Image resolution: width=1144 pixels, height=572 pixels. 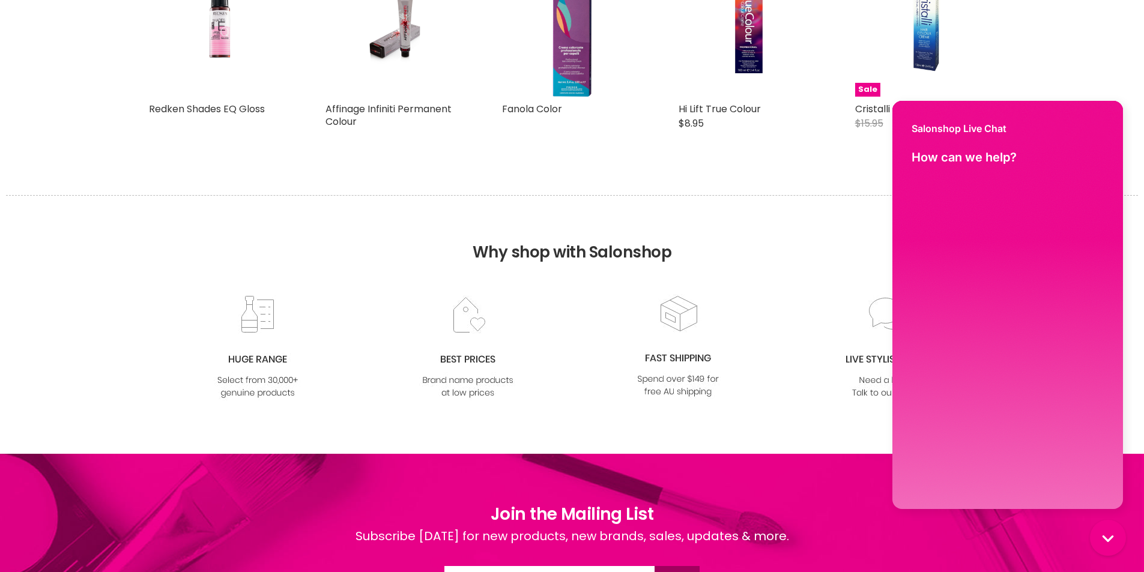 What do you see at coordinates (678, 346) in the screenshot?
I see `img: fast.jpg` at bounding box center [678, 346].